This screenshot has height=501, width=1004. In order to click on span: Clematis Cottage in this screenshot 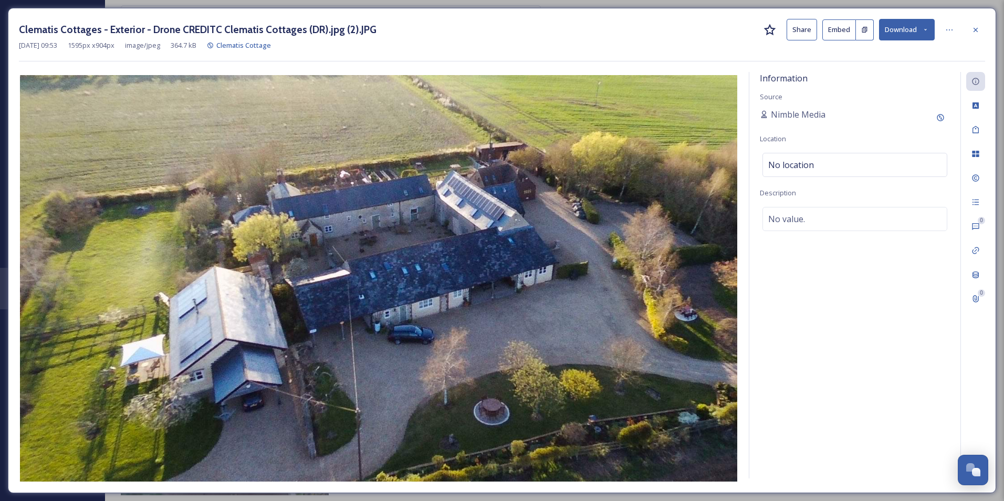, I will do `click(244, 45)`.